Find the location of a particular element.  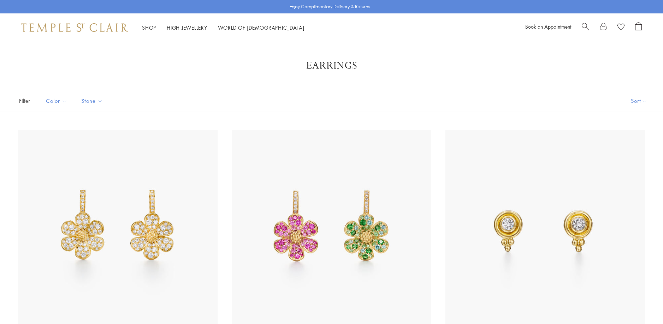

a: Open Shopping Bag is located at coordinates (638, 28).